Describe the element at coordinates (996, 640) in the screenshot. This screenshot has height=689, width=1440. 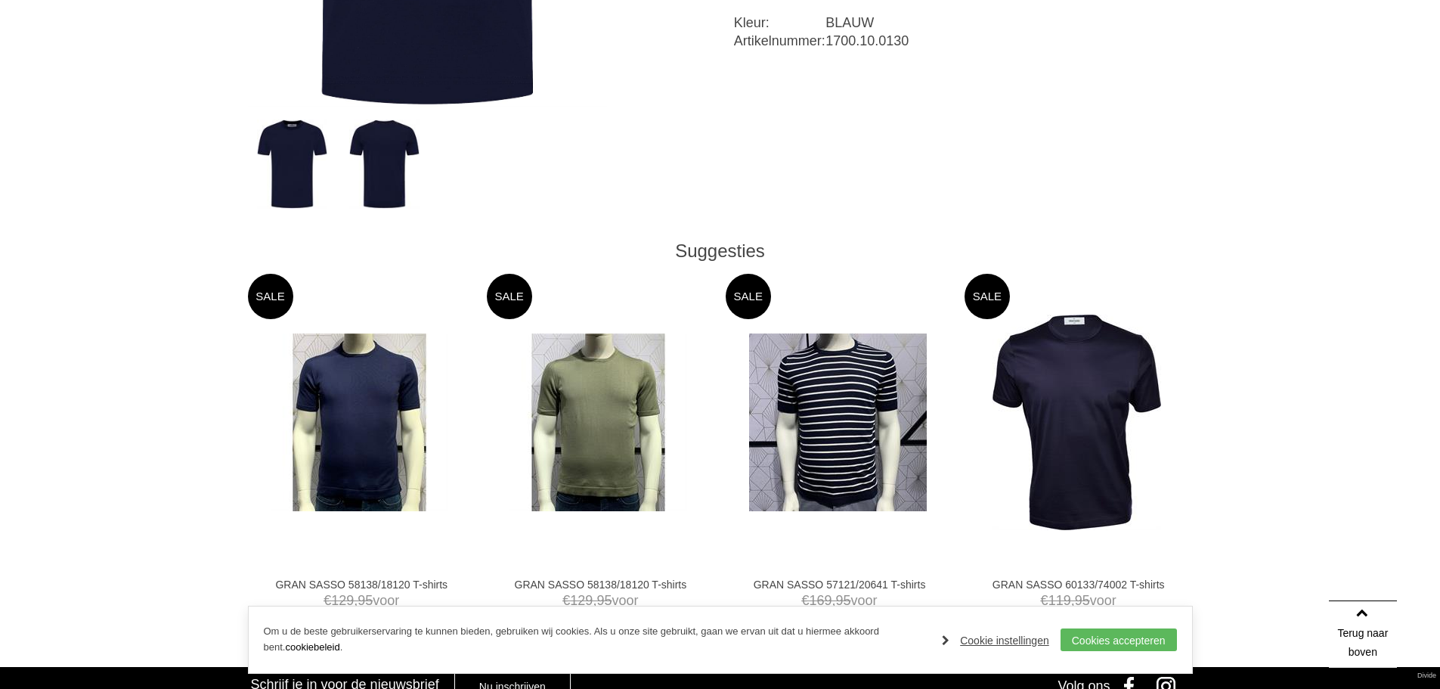
I see `a: Cookie instellingen` at that location.